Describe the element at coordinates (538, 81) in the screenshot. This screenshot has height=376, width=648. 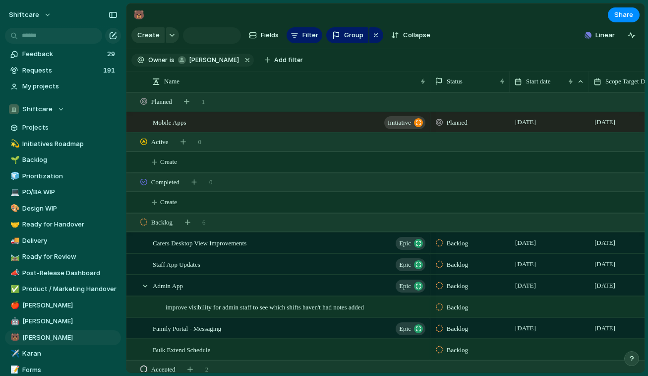
I see `span: Start date` at that location.